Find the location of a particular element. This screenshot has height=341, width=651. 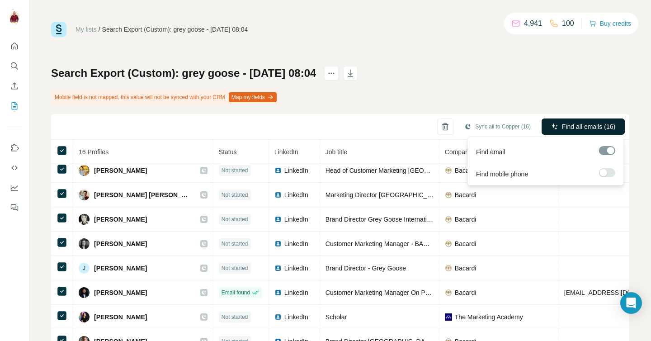

span: Find email is located at coordinates (490, 152).